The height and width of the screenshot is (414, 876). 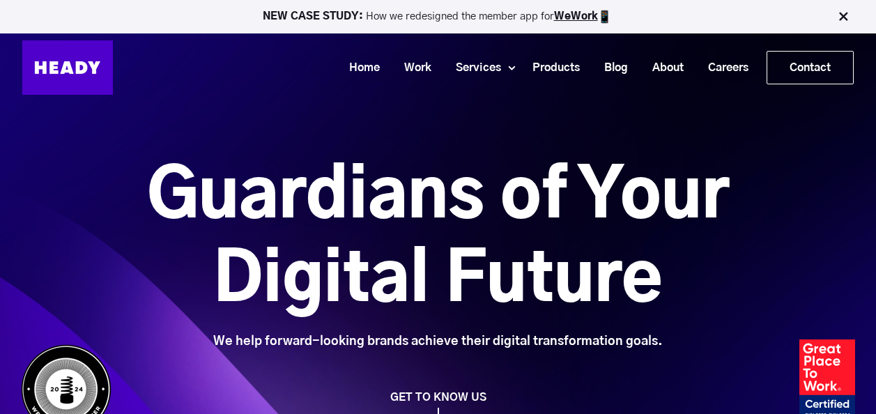 I want to click on img: Heady_Logo_Web-01 (1), so click(x=68, y=68).